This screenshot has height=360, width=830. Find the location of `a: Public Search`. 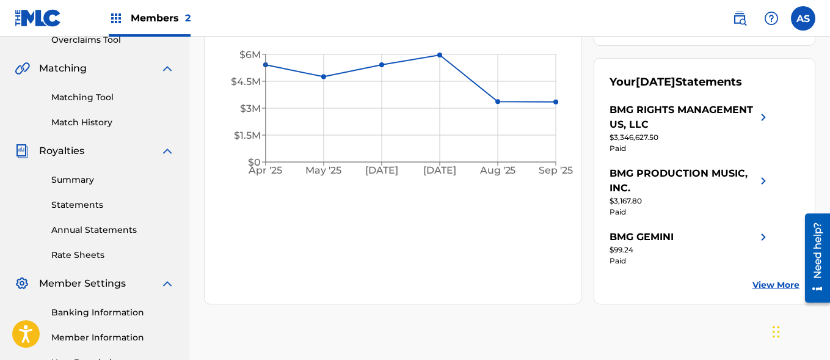

a: Public Search is located at coordinates (740, 18).